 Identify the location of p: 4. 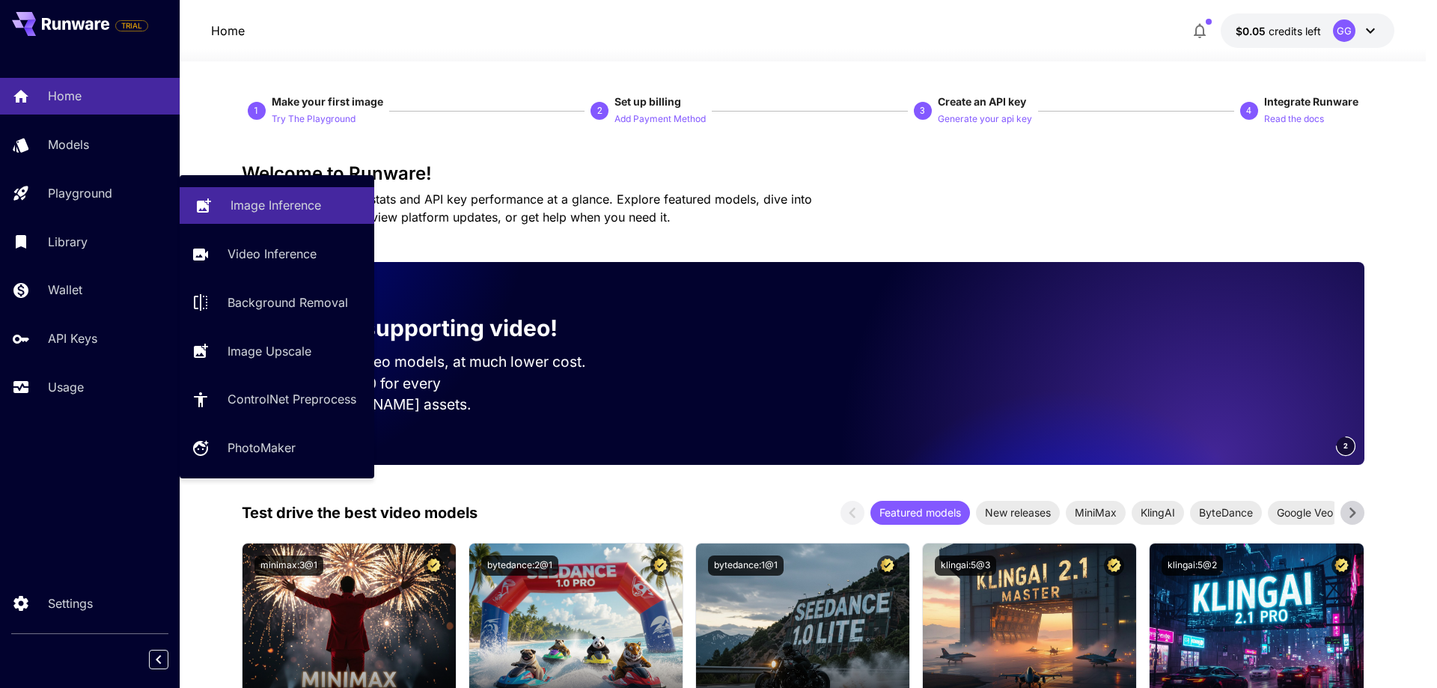
(1249, 111).